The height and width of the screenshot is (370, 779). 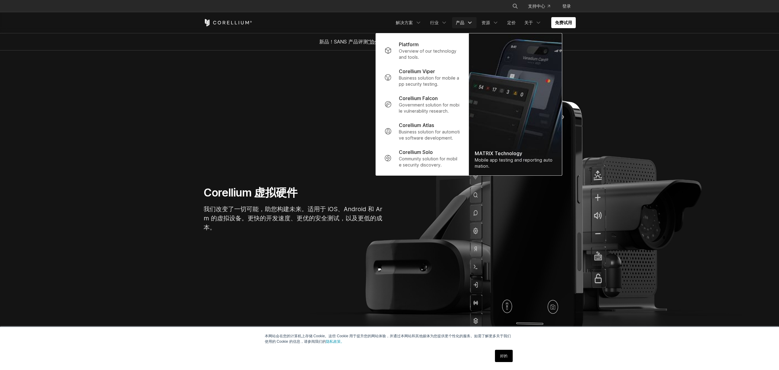 What do you see at coordinates (422, 104) in the screenshot?
I see `a: Corellium Falcon Government solution for mobile vulnerability research.` at bounding box center [422, 104].